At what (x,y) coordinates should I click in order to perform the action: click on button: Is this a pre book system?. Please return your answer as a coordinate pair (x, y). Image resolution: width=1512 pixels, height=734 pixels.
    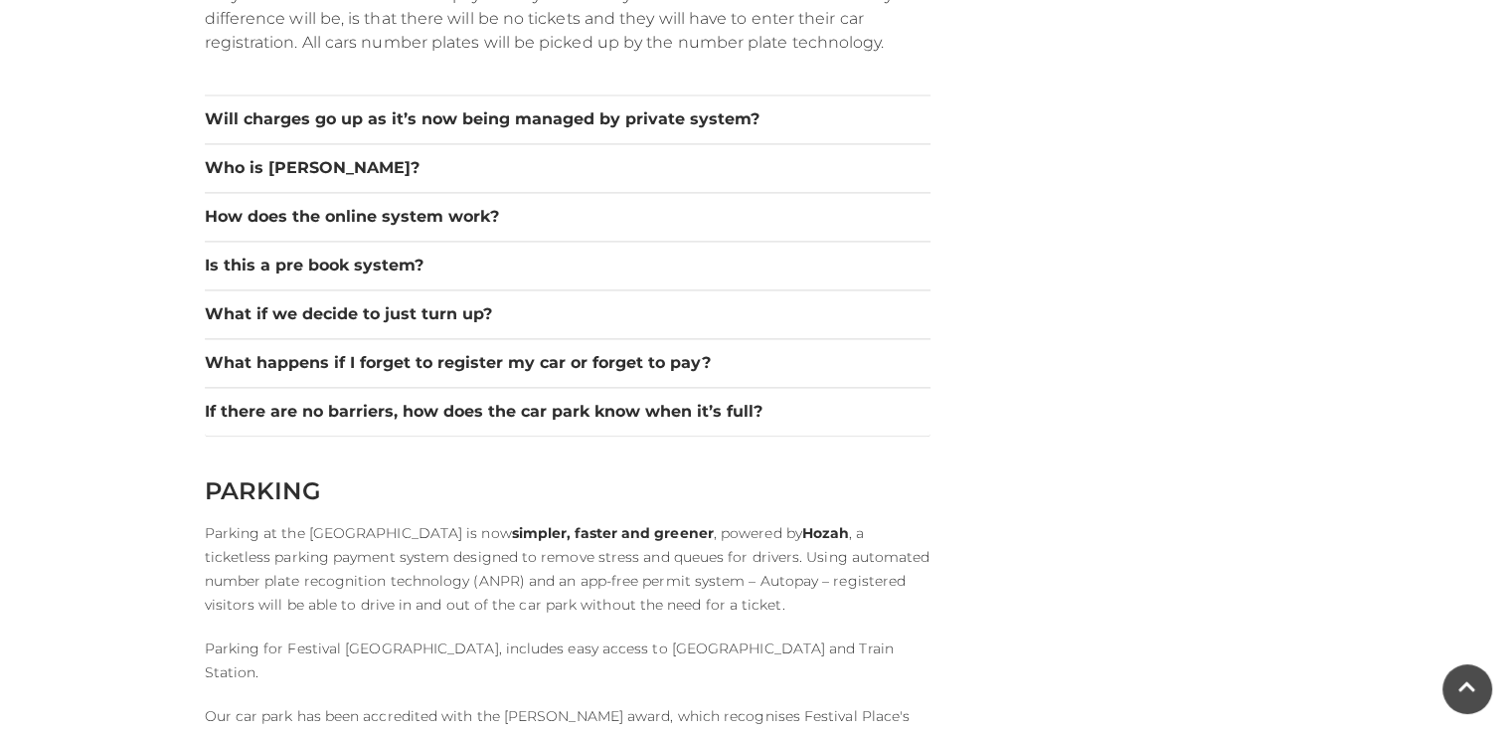
    Looking at the image, I should click on (568, 266).